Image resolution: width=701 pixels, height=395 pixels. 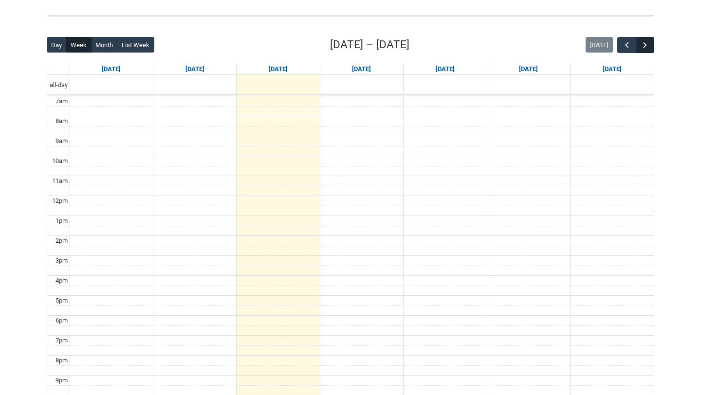 I want to click on a: Go to September 8, 2025, so click(x=195, y=69).